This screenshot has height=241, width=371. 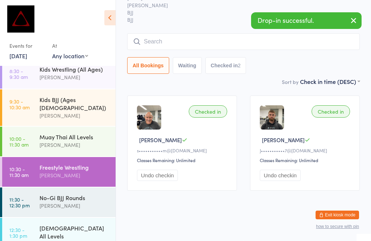 I want to click on div: At, so click(x=70, y=46).